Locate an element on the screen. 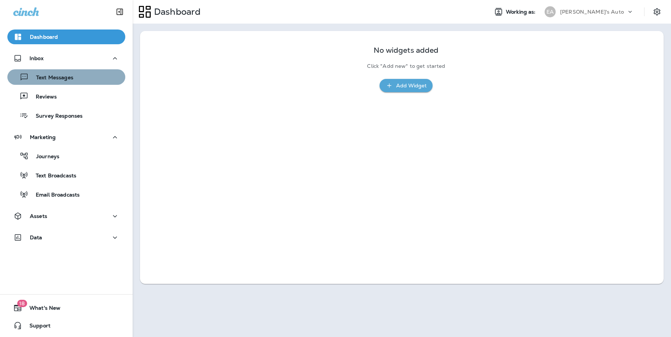 The width and height of the screenshot is (671, 337). span: Support is located at coordinates (36, 327).